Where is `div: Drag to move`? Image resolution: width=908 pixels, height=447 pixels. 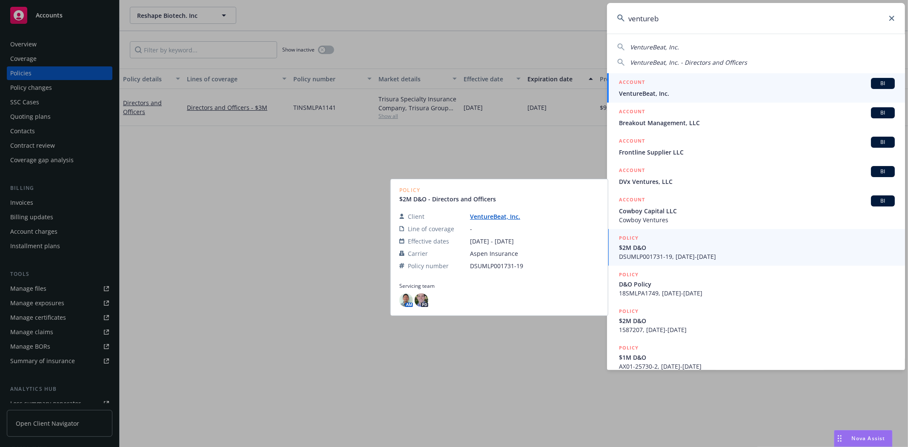 div: Drag to move is located at coordinates (839, 438).